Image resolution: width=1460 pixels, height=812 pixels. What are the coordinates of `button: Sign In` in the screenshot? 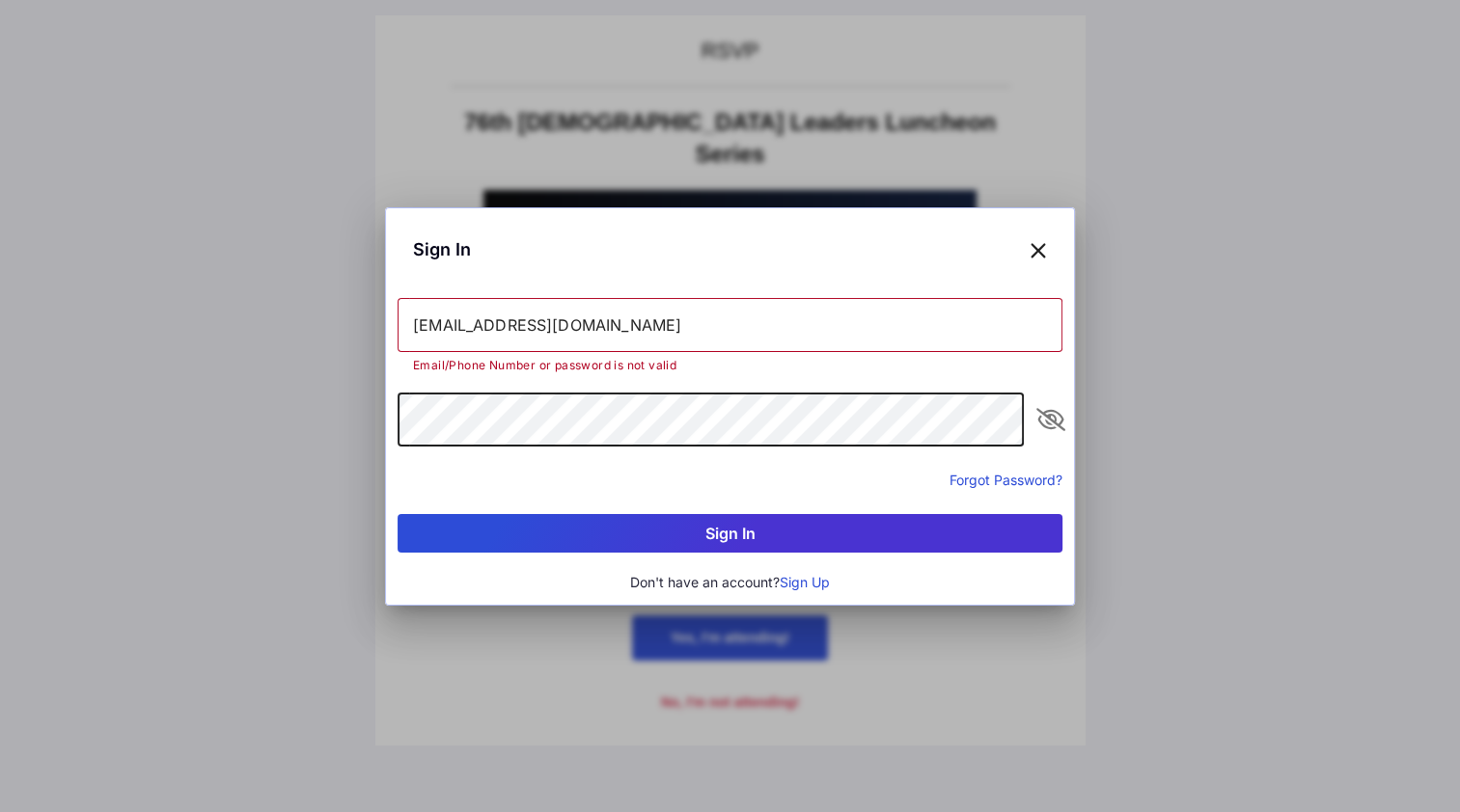 It's located at (730, 534).